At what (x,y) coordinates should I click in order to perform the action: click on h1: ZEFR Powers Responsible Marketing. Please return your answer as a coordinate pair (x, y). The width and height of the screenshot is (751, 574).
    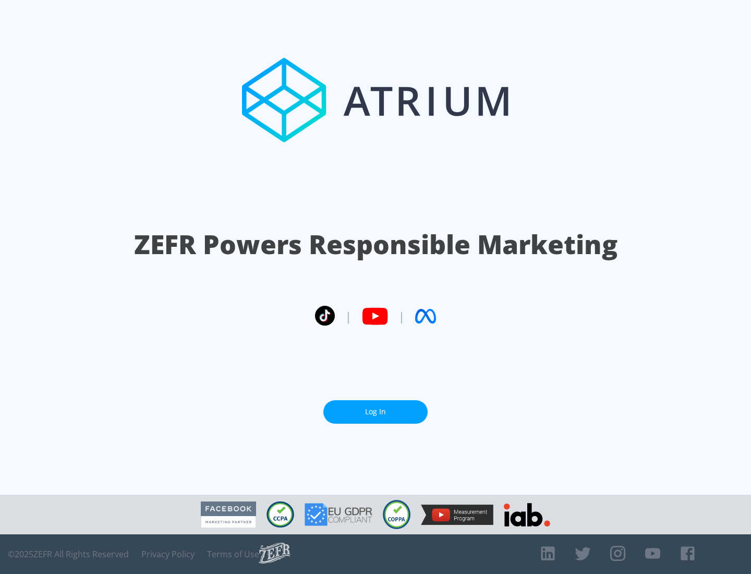
    Looking at the image, I should click on (375, 244).